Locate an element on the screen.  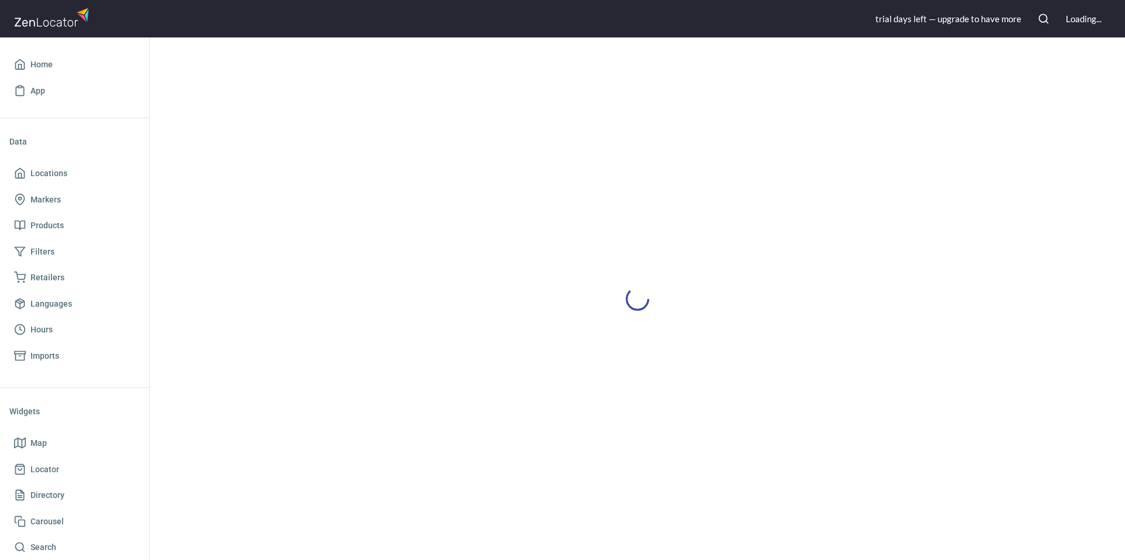
span: Hours is located at coordinates (42, 330).